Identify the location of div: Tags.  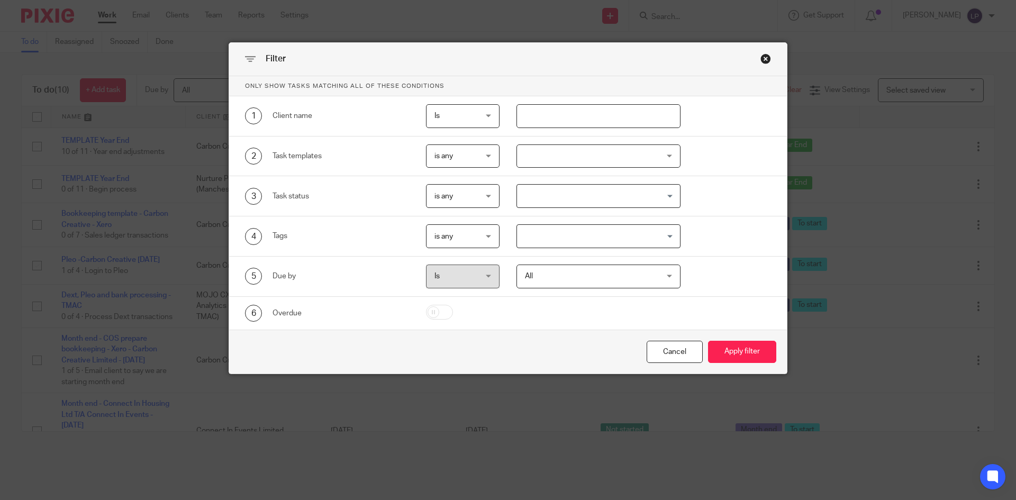
(341, 236).